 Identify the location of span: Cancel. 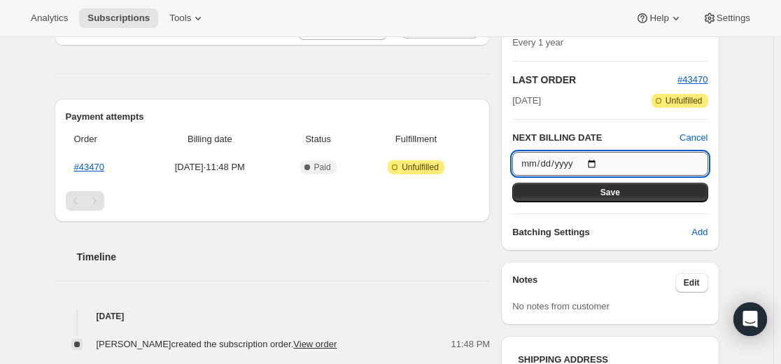
(694, 138).